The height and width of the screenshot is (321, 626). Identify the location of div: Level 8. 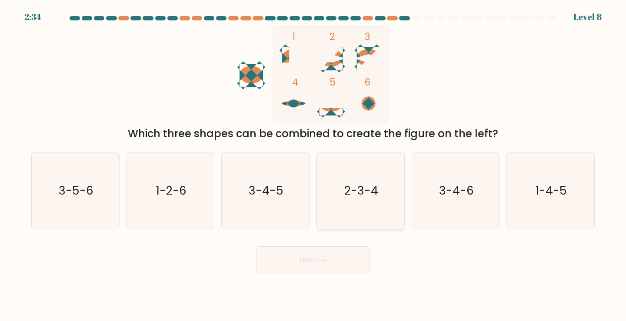
(588, 17).